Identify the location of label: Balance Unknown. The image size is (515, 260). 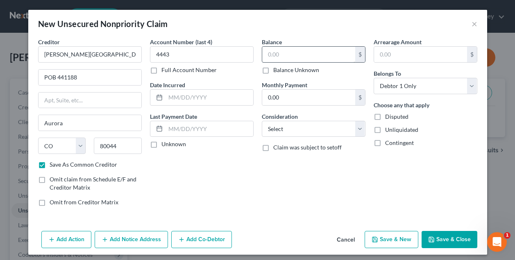
(296, 70).